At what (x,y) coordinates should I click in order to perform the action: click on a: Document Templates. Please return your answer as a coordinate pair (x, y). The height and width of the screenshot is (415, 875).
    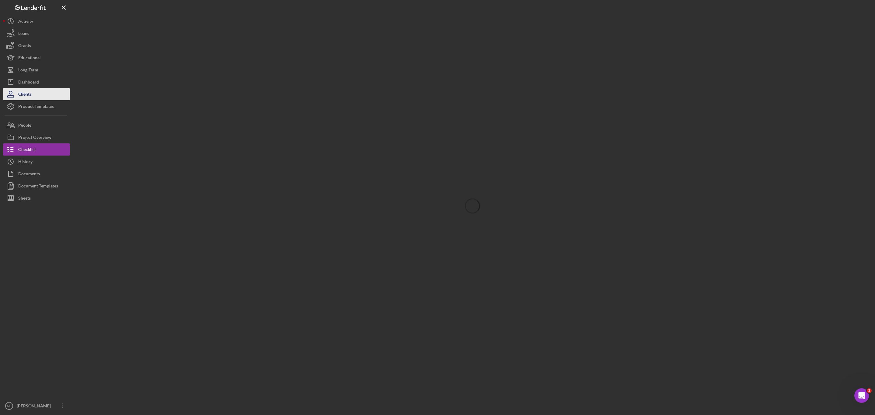
    Looking at the image, I should click on (36, 186).